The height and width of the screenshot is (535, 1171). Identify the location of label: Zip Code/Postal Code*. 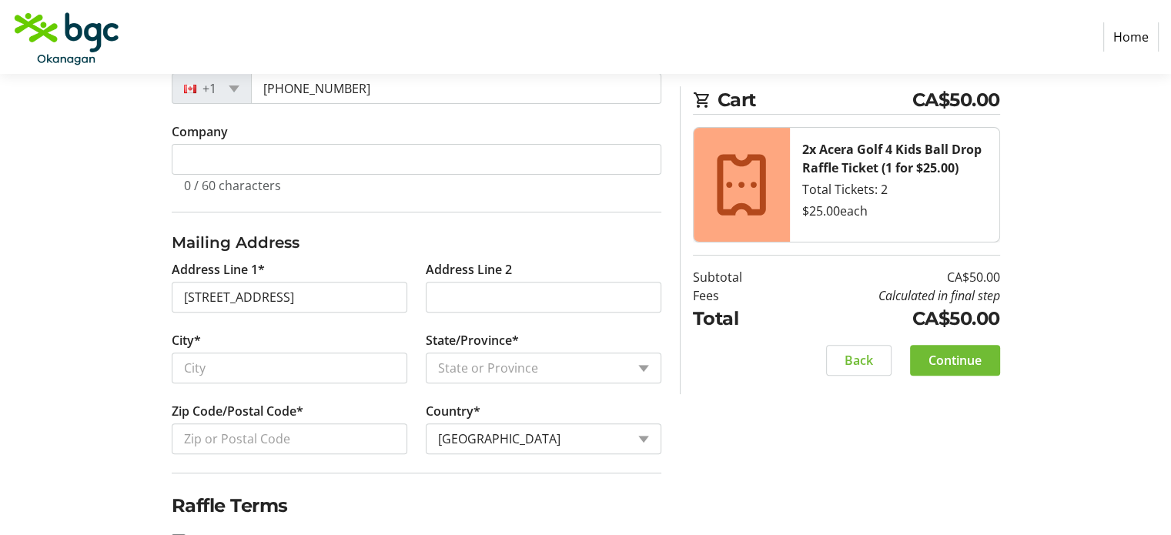
(237, 411).